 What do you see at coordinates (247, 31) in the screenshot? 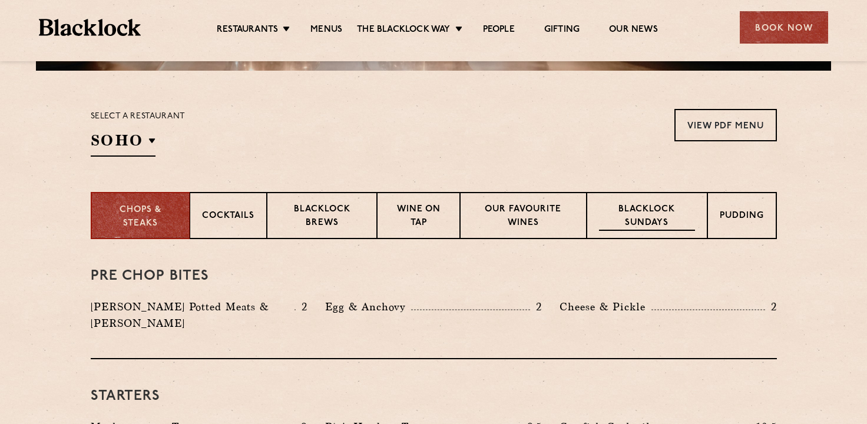
I see `a: Restaurants` at bounding box center [247, 31].